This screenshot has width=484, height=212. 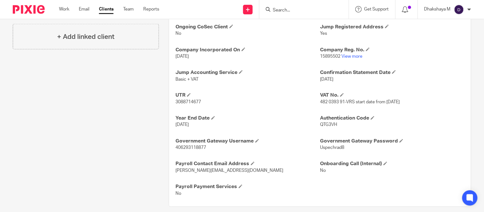 I want to click on h4: Ongoing CoSec Client, so click(x=248, y=27).